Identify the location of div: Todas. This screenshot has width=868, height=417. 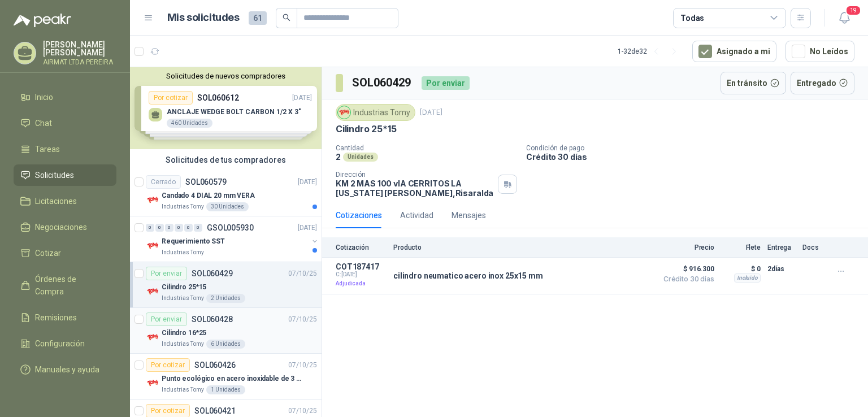
(692, 18).